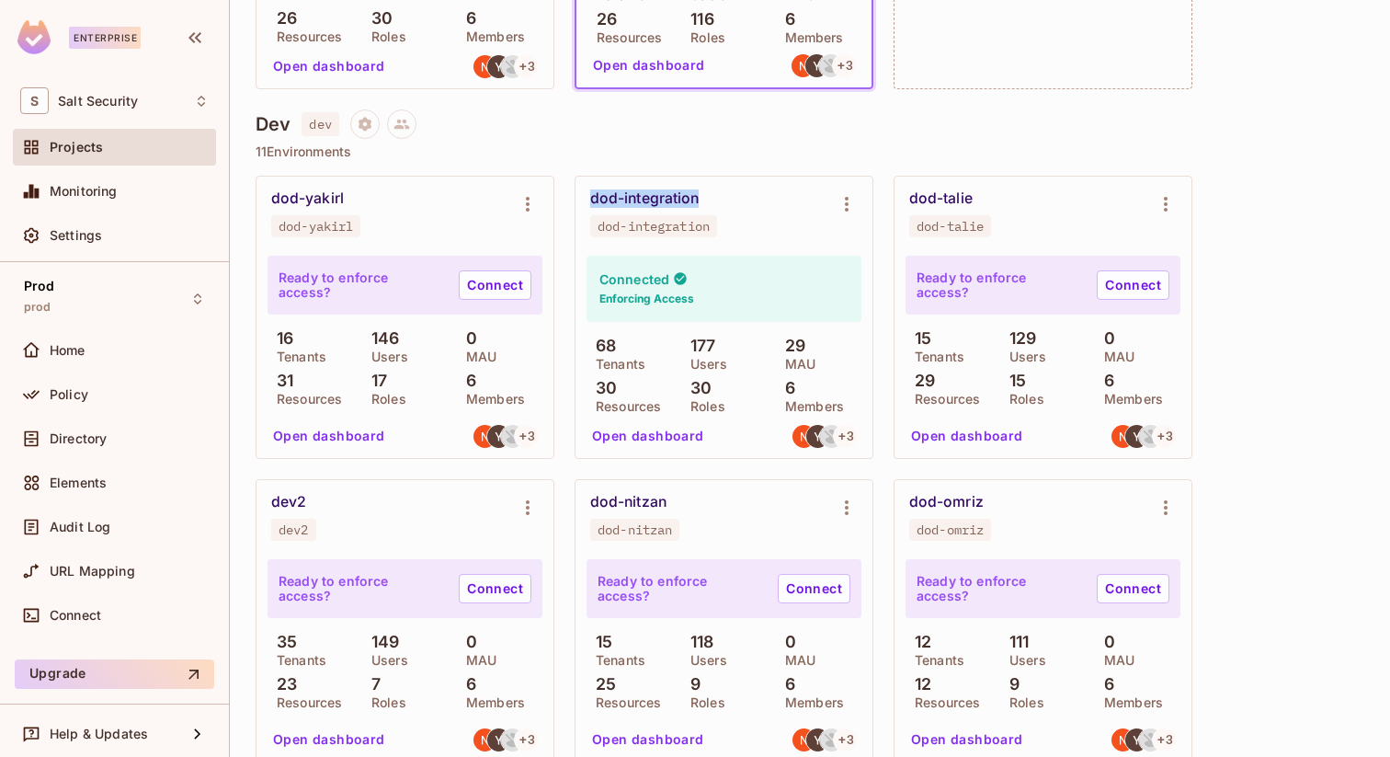 This screenshot has width=1390, height=757. Describe the element at coordinates (1133, 285) in the screenshot. I see `a: Connect` at that location.